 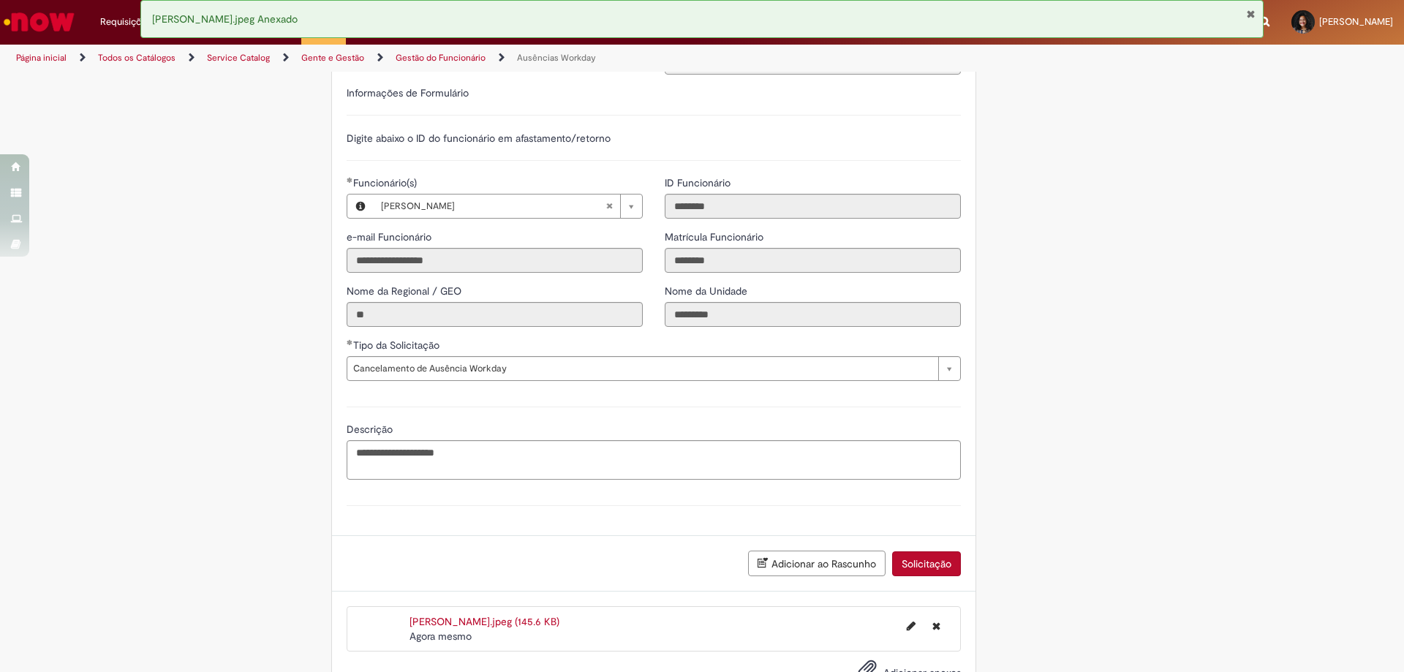 I want to click on a: Ausências Workday, so click(x=557, y=58).